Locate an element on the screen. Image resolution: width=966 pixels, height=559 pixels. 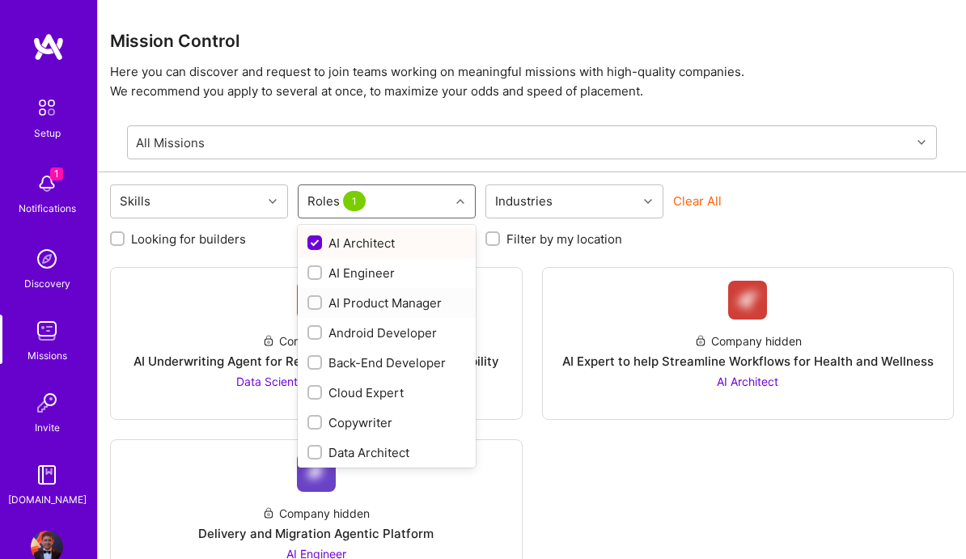
div: Missions is located at coordinates (47, 355).